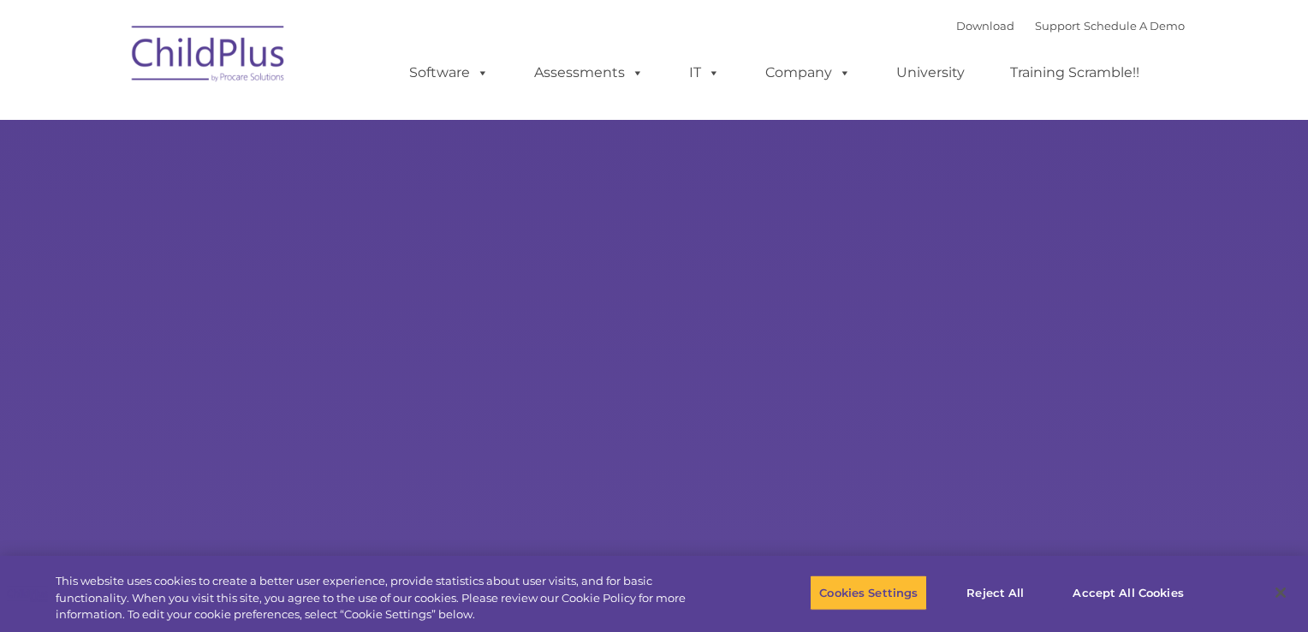 Image resolution: width=1308 pixels, height=632 pixels. What do you see at coordinates (705, 73) in the screenshot?
I see `a: IT` at bounding box center [705, 73].